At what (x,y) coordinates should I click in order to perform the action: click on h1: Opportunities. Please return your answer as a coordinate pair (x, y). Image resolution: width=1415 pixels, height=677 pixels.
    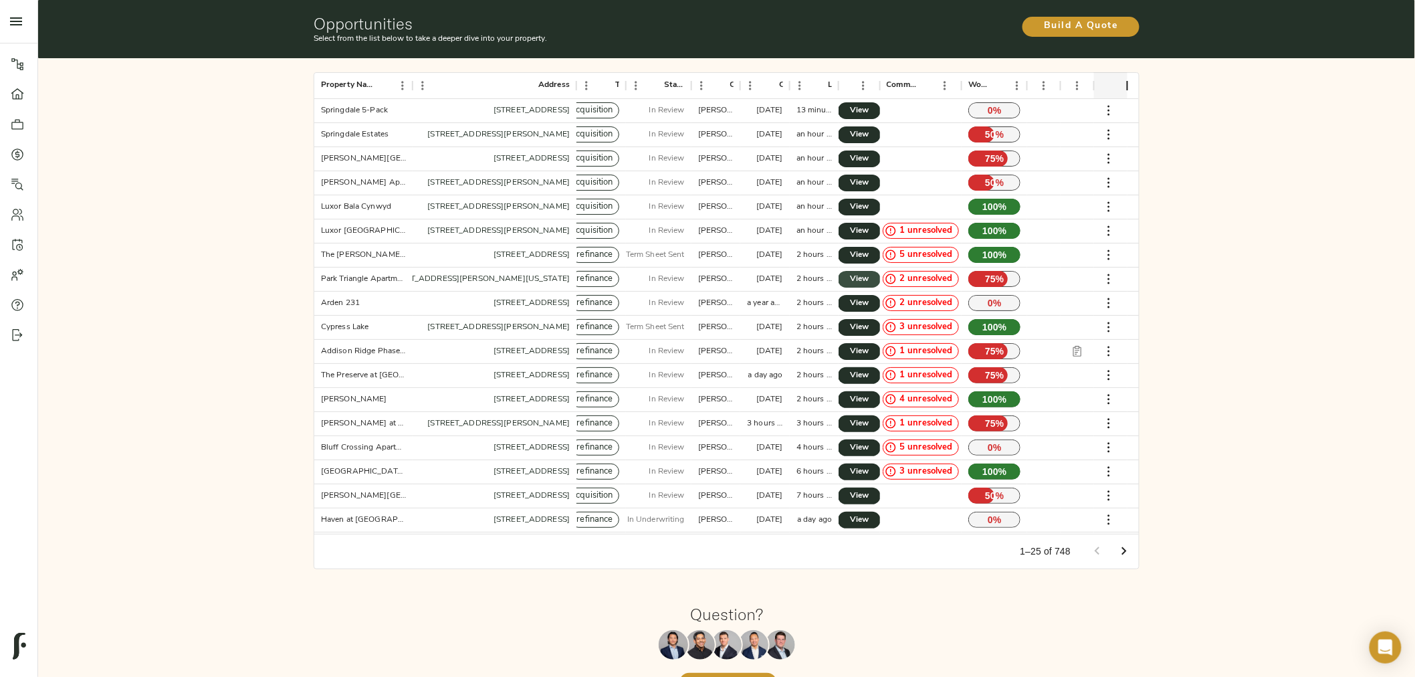
    Looking at the image, I should click on (589, 23).